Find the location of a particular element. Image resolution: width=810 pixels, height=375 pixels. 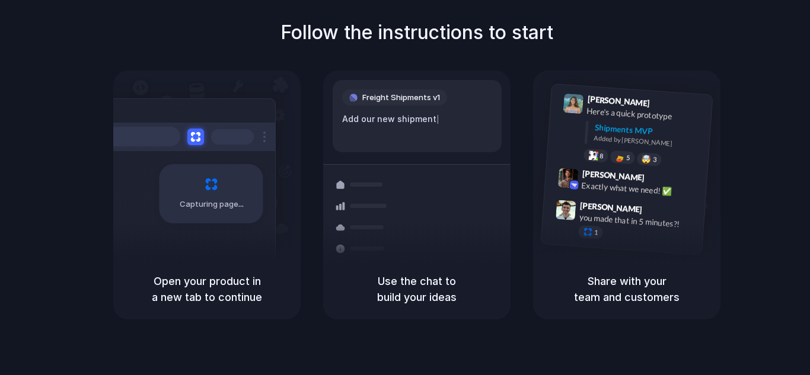

span: 9:47 AM is located at coordinates (657, 212).